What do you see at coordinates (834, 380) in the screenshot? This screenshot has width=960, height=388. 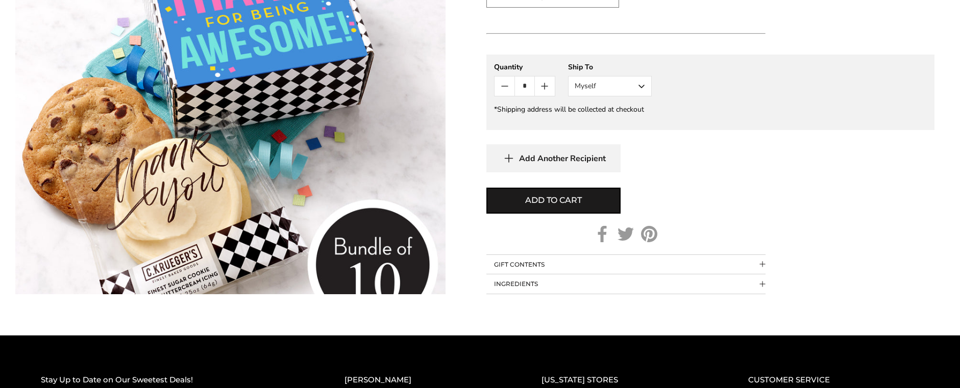 I see `h2: CUSTOMER SERVICE` at bounding box center [834, 380].